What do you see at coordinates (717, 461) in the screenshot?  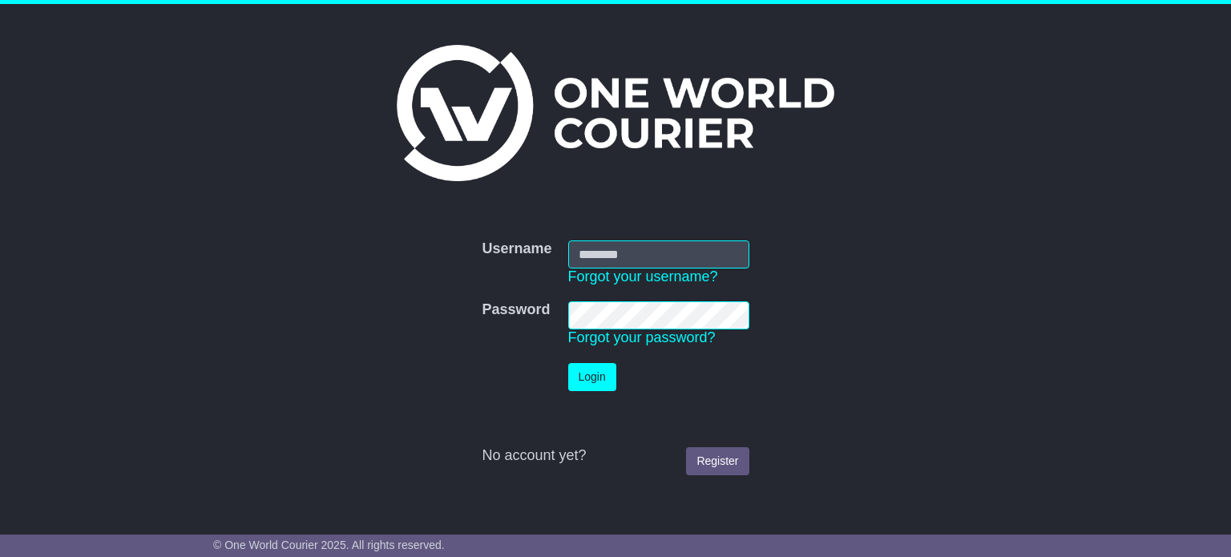 I see `a: Register` at bounding box center [717, 461].